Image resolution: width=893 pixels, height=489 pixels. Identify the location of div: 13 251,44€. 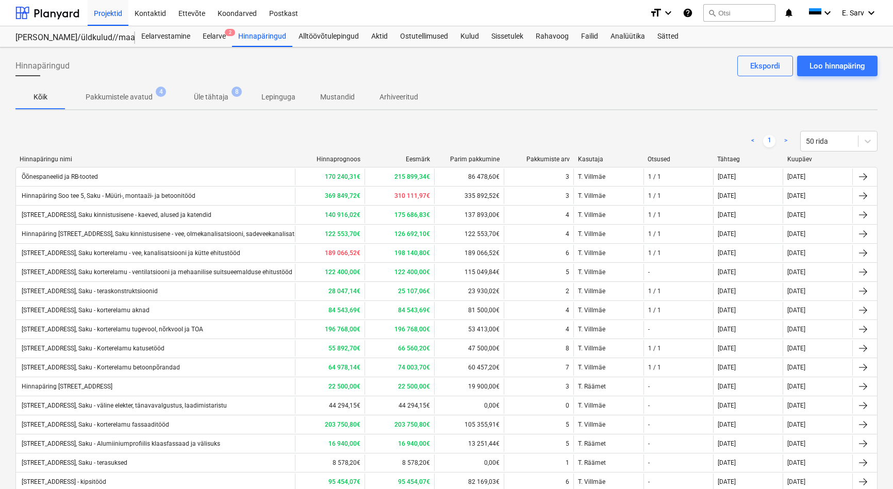
(469, 444).